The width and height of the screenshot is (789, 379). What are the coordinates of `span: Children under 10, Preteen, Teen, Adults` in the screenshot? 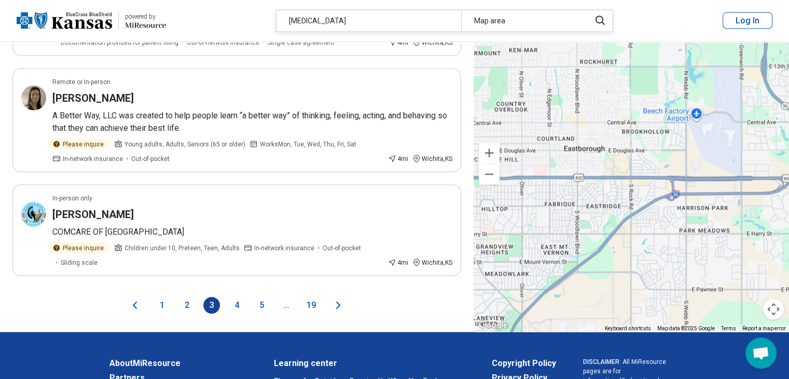 It's located at (182, 248).